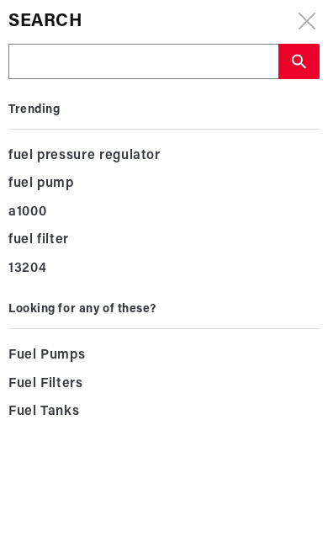 The height and width of the screenshot is (558, 328). What do you see at coordinates (164, 22) in the screenshot?
I see `div: Search` at bounding box center [164, 22].